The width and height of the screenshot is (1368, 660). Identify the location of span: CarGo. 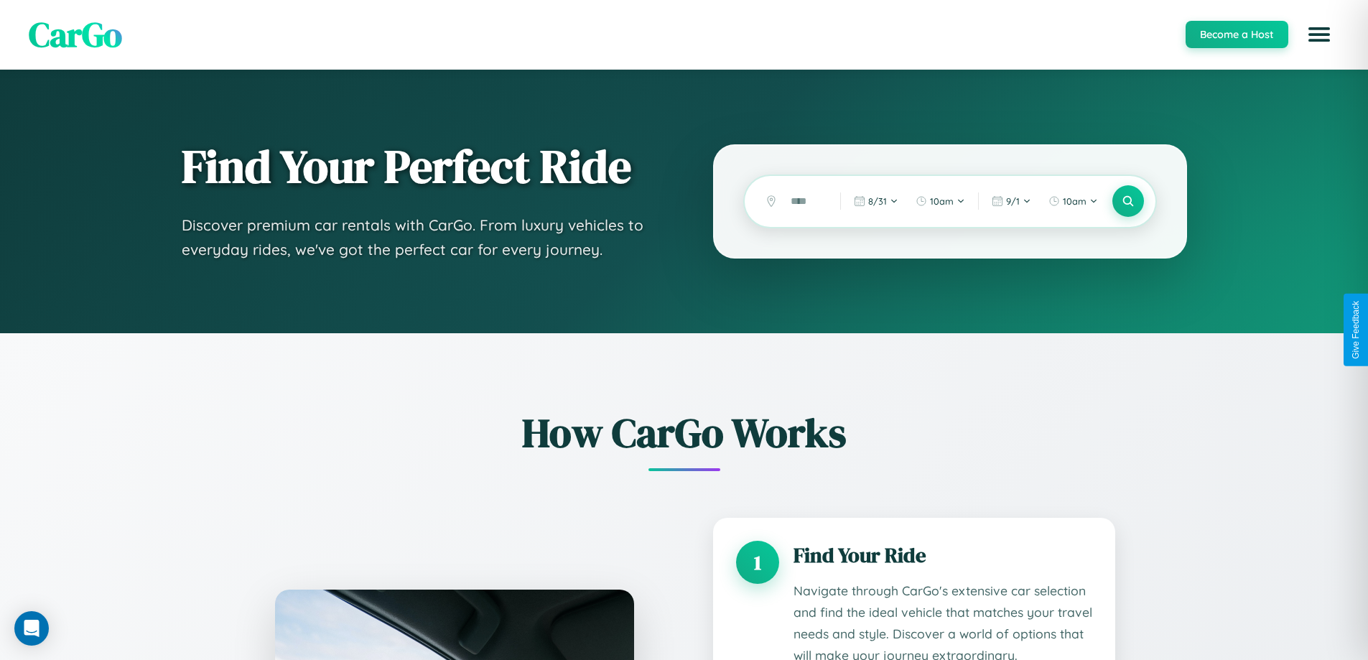
(75, 34).